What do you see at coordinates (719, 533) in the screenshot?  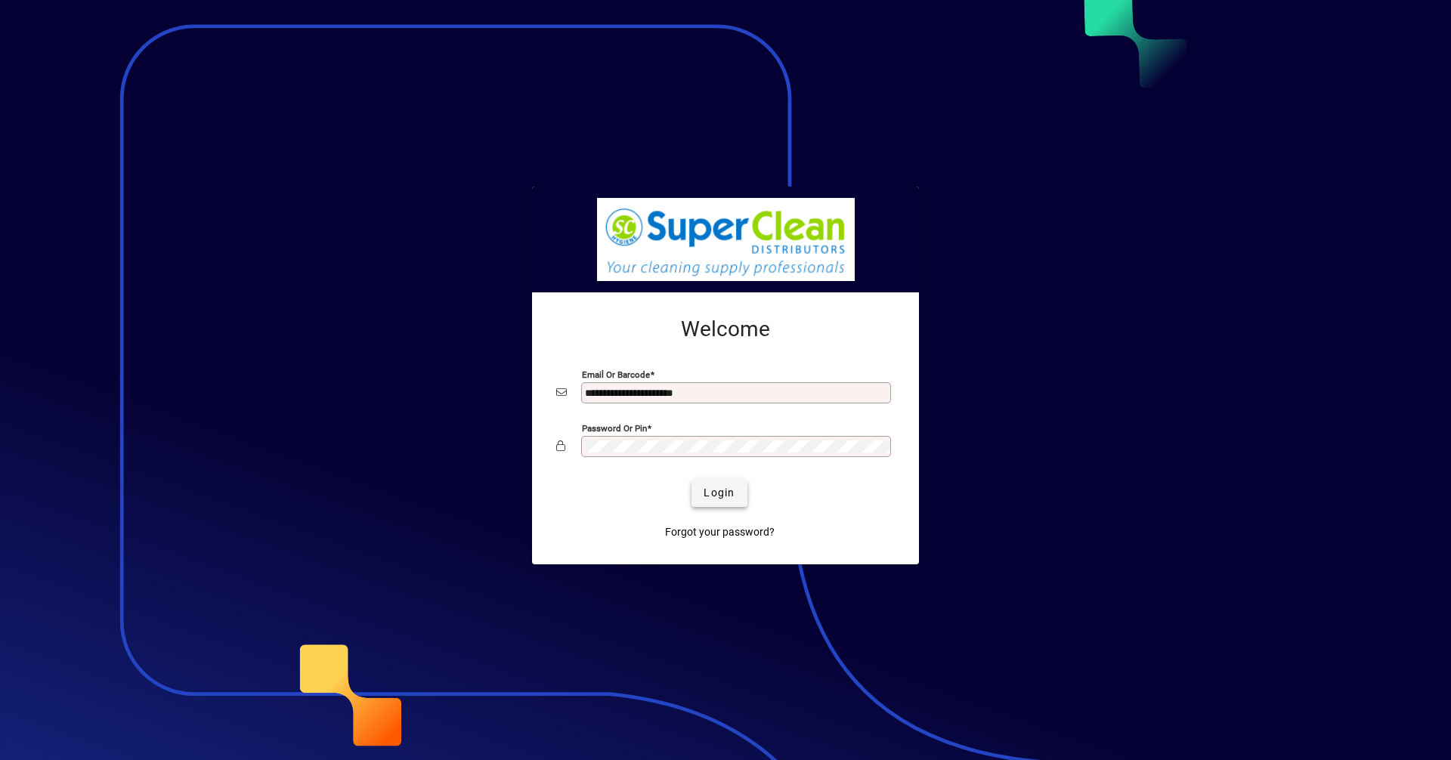 I see `a: Forgot your password?` at bounding box center [719, 533].